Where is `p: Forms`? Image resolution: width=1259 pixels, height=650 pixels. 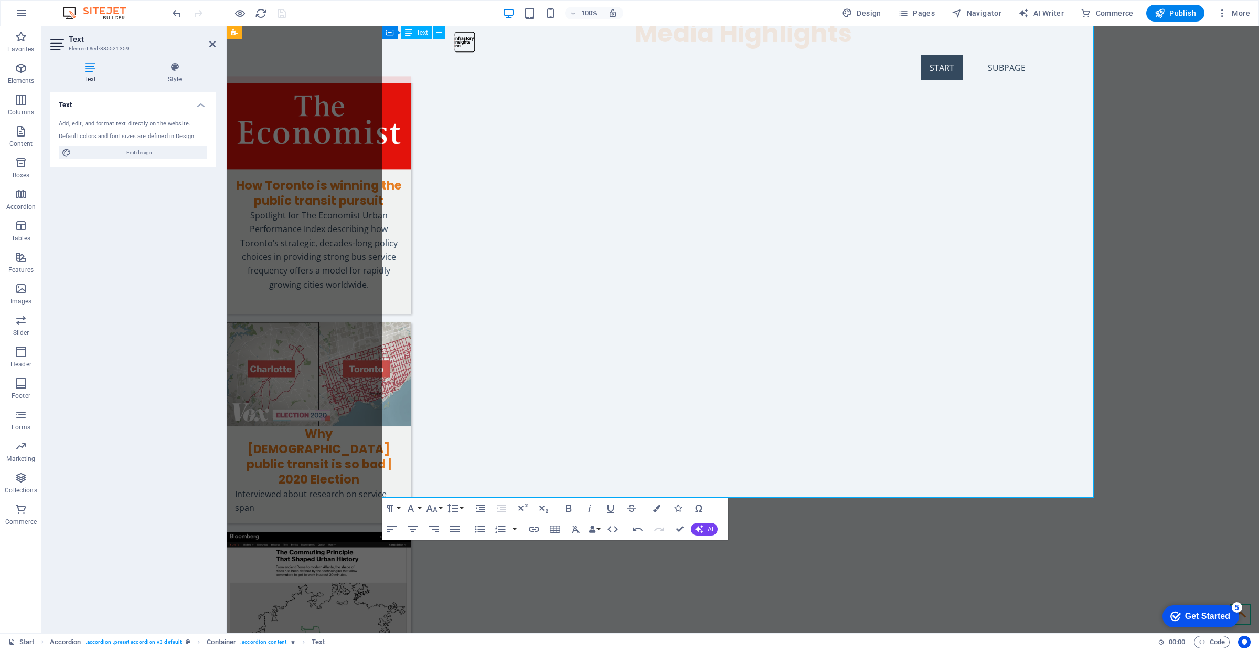 p: Forms is located at coordinates (21, 427).